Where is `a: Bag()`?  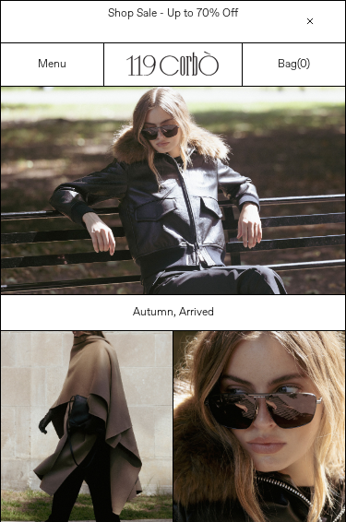
a: Bag() is located at coordinates (293, 65).